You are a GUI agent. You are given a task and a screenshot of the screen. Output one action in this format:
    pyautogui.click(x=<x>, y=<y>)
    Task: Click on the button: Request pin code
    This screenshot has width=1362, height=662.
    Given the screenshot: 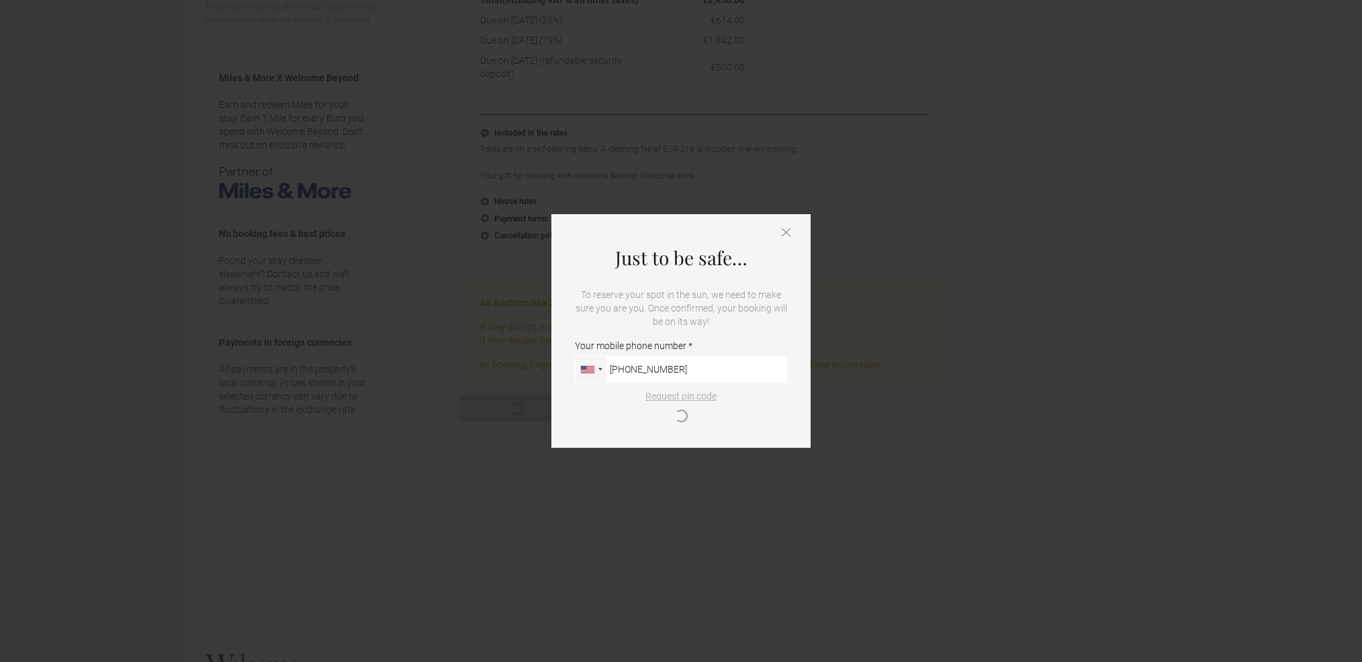 What is the action you would take?
    pyautogui.click(x=681, y=406)
    